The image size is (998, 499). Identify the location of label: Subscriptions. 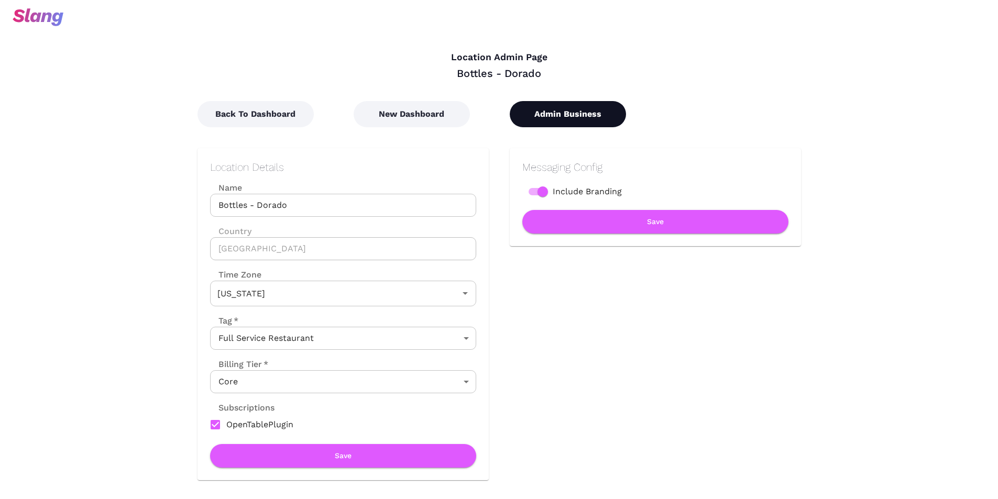
(242, 408).